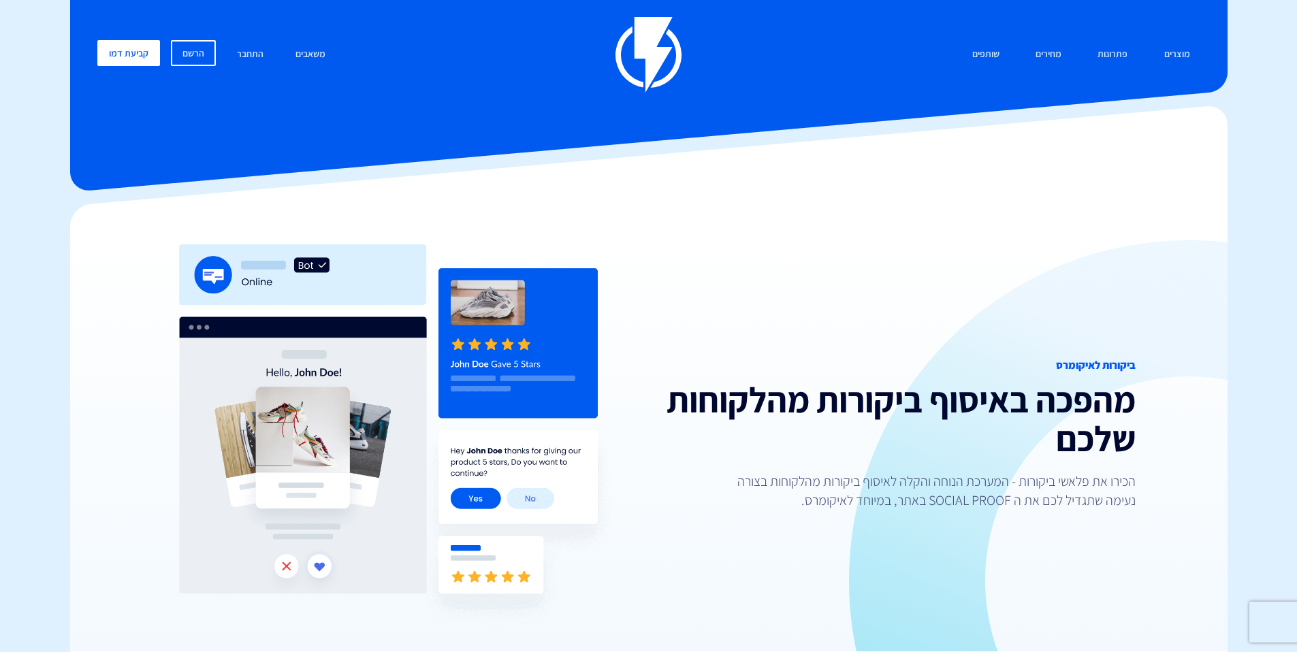  I want to click on a: הרשם, so click(193, 53).